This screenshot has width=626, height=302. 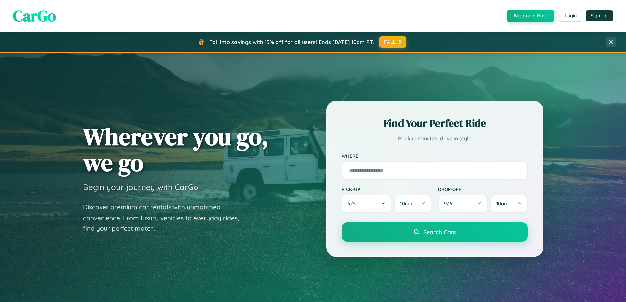 What do you see at coordinates (35, 16) in the screenshot?
I see `span: CarGo` at bounding box center [35, 16].